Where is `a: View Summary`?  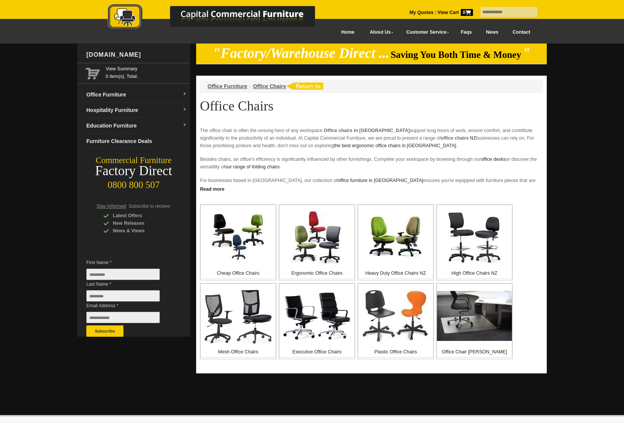 a: View Summary is located at coordinates (146, 69).